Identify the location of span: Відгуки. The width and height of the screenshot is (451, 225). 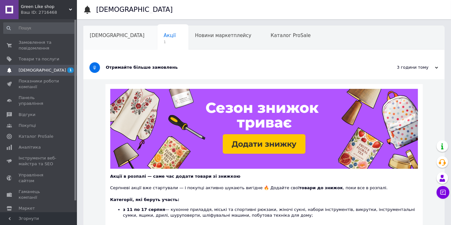
(27, 115).